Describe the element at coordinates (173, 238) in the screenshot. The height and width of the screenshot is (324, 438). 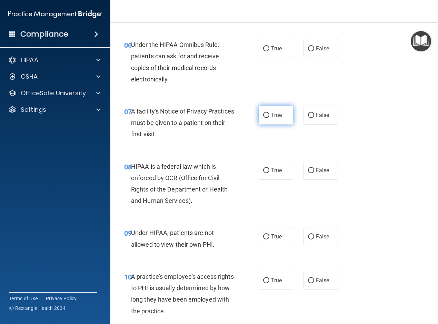
I see `span: Under HIPAA, patients are not allowed to view their own PHI.` at that location.